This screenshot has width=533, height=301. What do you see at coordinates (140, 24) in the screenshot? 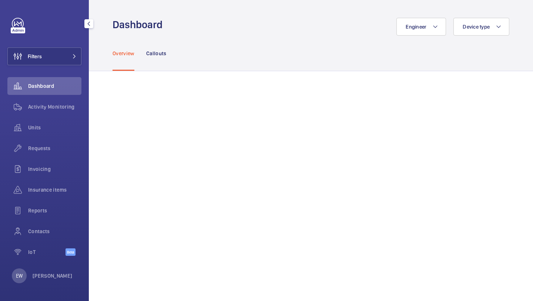
I see `h1: Dashboard` at bounding box center [140, 24].